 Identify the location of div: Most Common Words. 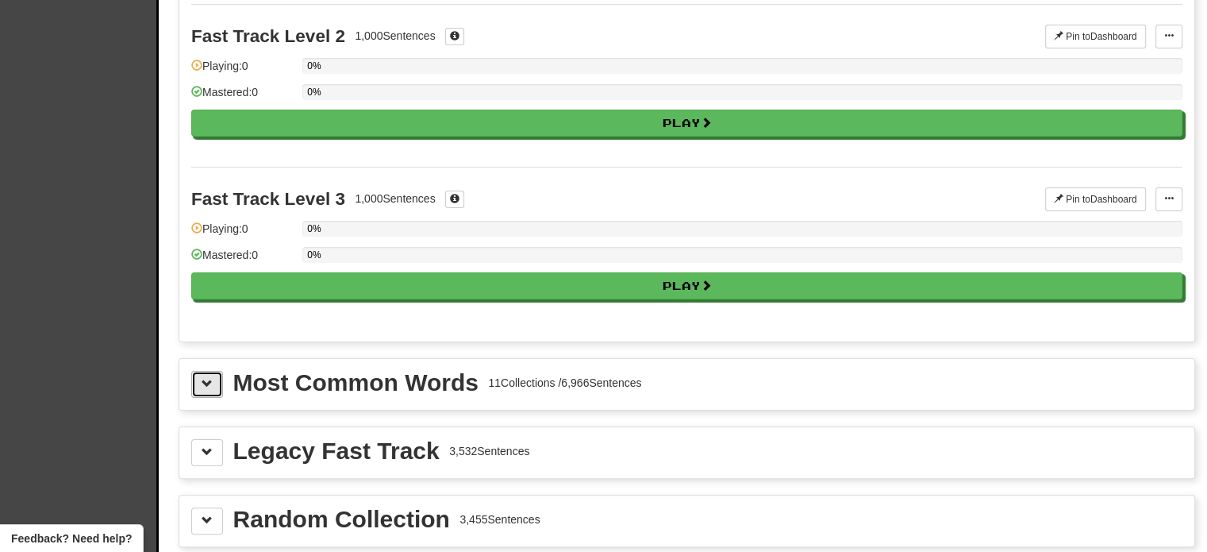
(356, 383).